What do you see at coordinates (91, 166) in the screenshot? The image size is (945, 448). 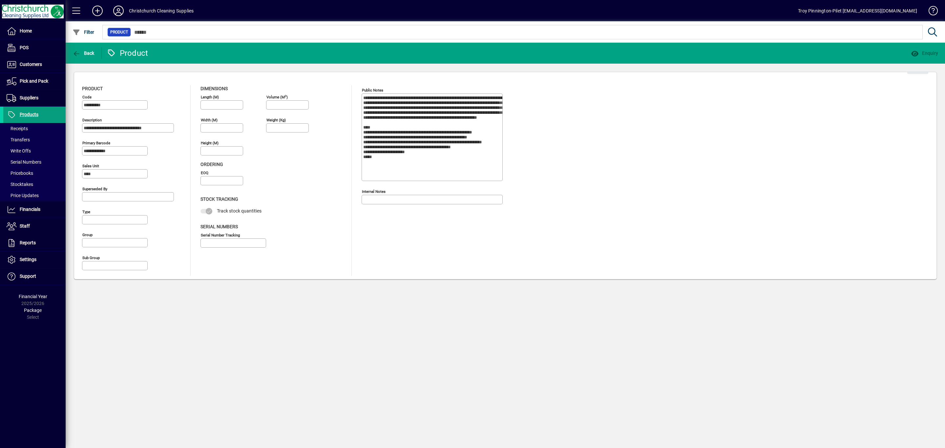 I see `mat-label: Sales unit` at bounding box center [91, 166].